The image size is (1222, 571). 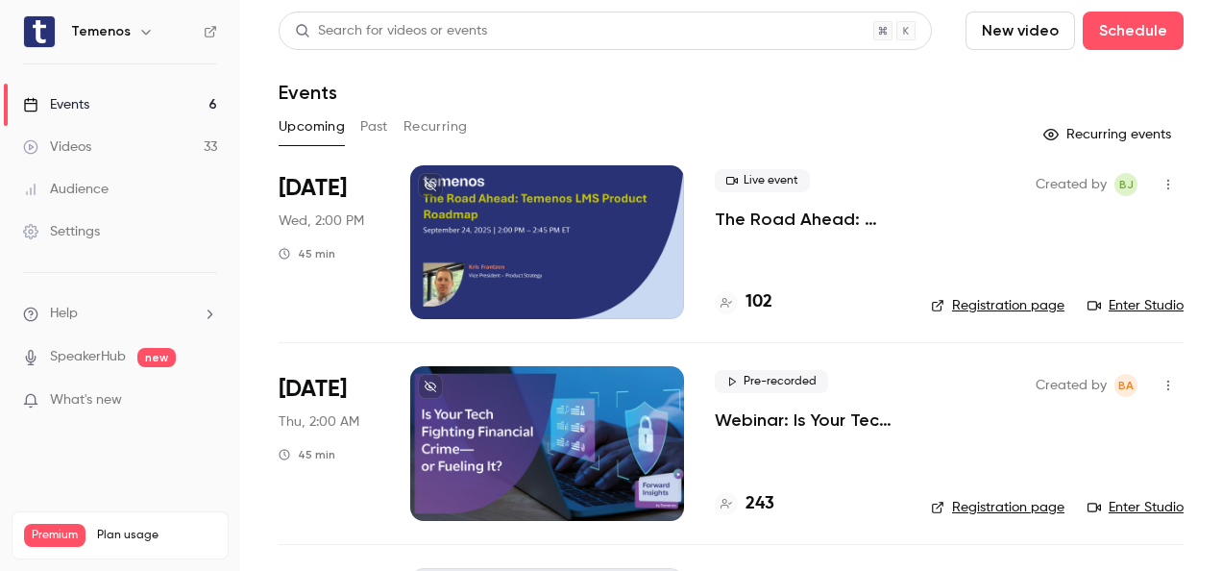 What do you see at coordinates (1126, 385) in the screenshot?
I see `span: BA` at bounding box center [1126, 385].